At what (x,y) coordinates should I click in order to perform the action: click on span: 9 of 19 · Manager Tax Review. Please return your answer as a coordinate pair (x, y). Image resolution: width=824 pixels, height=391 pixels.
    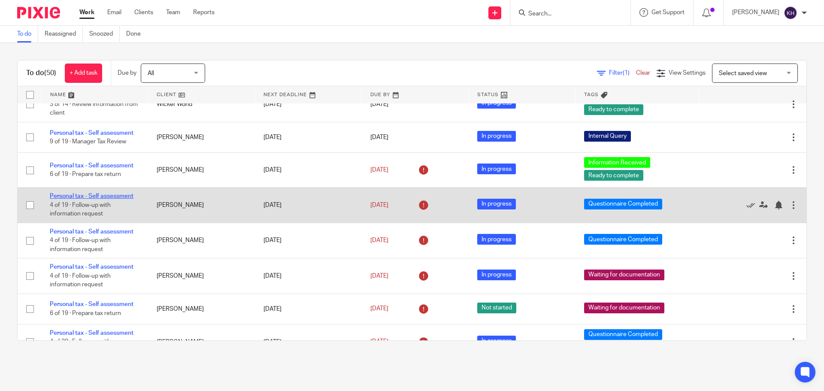
    Looking at the image, I should click on (88, 142).